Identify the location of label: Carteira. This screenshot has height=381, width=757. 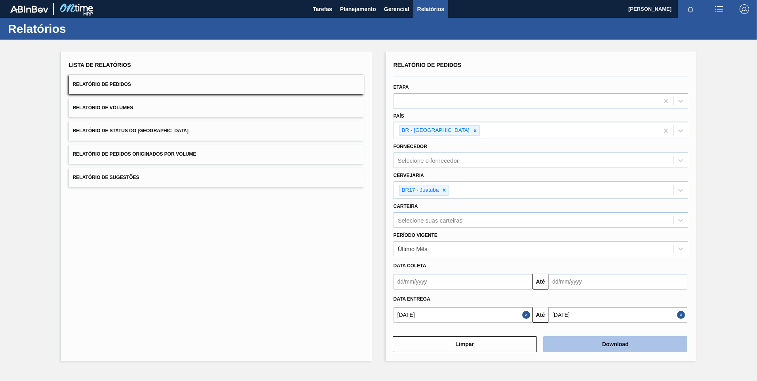
(406, 206).